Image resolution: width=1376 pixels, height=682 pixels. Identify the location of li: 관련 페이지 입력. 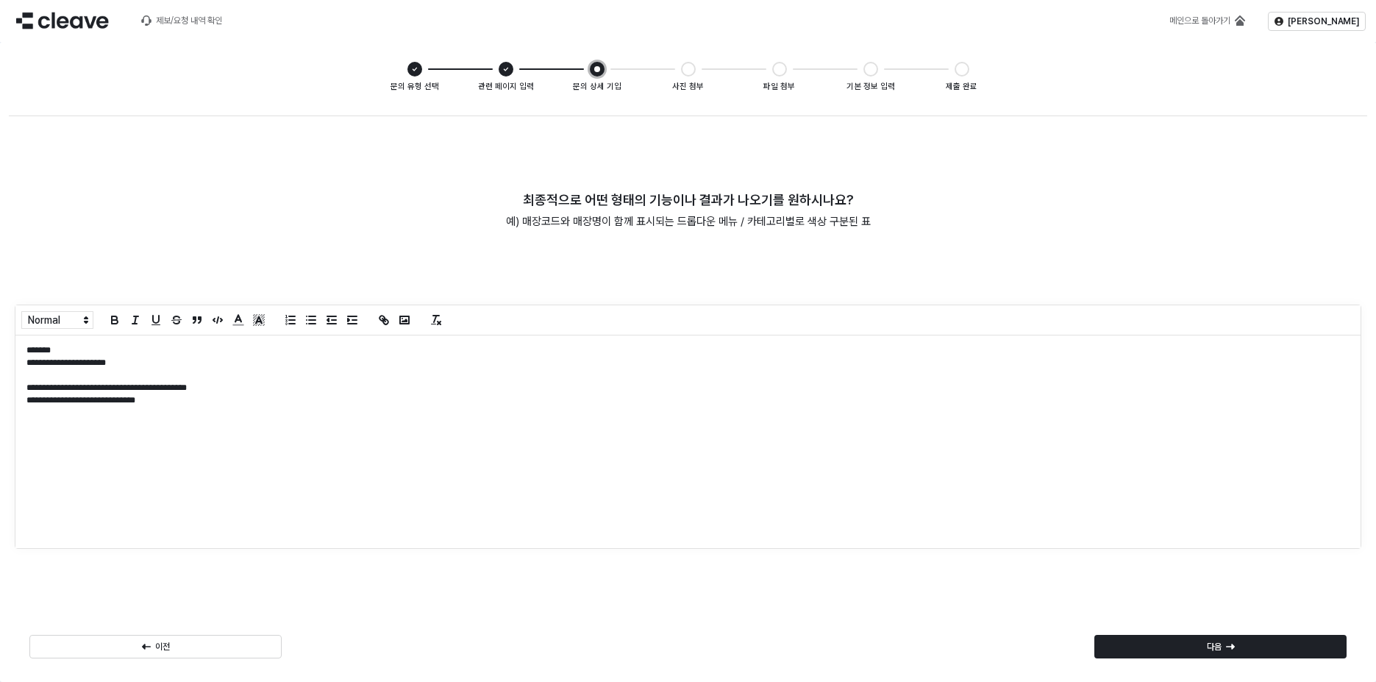
(474, 76).